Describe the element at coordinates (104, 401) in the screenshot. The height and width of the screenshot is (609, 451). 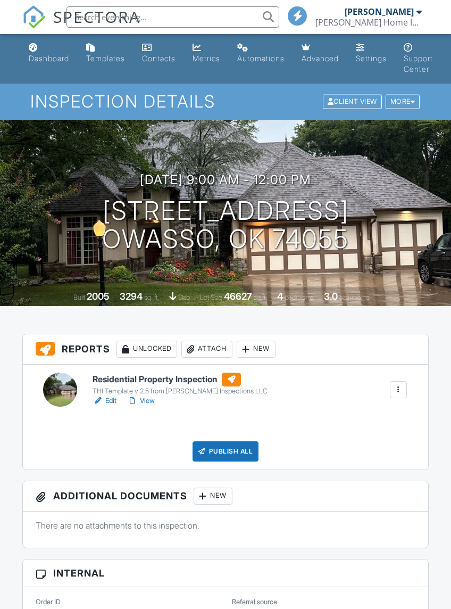
I see `a: Edit` at that location.